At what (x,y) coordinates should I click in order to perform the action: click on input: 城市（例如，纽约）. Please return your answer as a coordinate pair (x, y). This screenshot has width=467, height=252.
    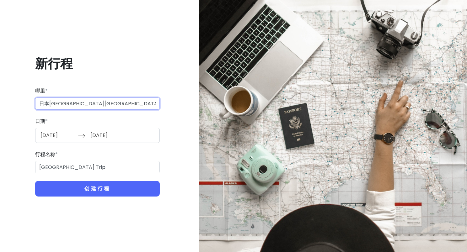
    Looking at the image, I should click on (97, 104).